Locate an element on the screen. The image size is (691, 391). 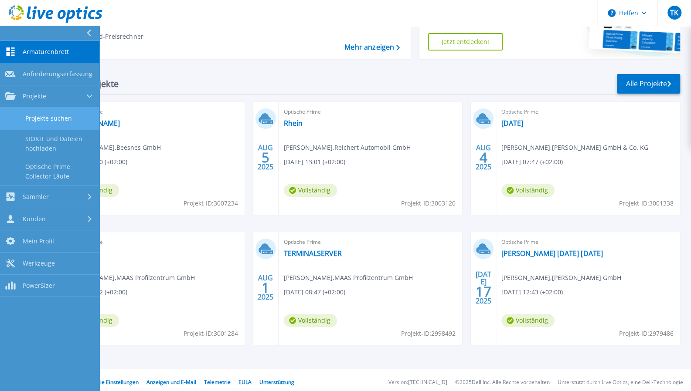
font: Reichert Automobil GmbH is located at coordinates (372, 147).